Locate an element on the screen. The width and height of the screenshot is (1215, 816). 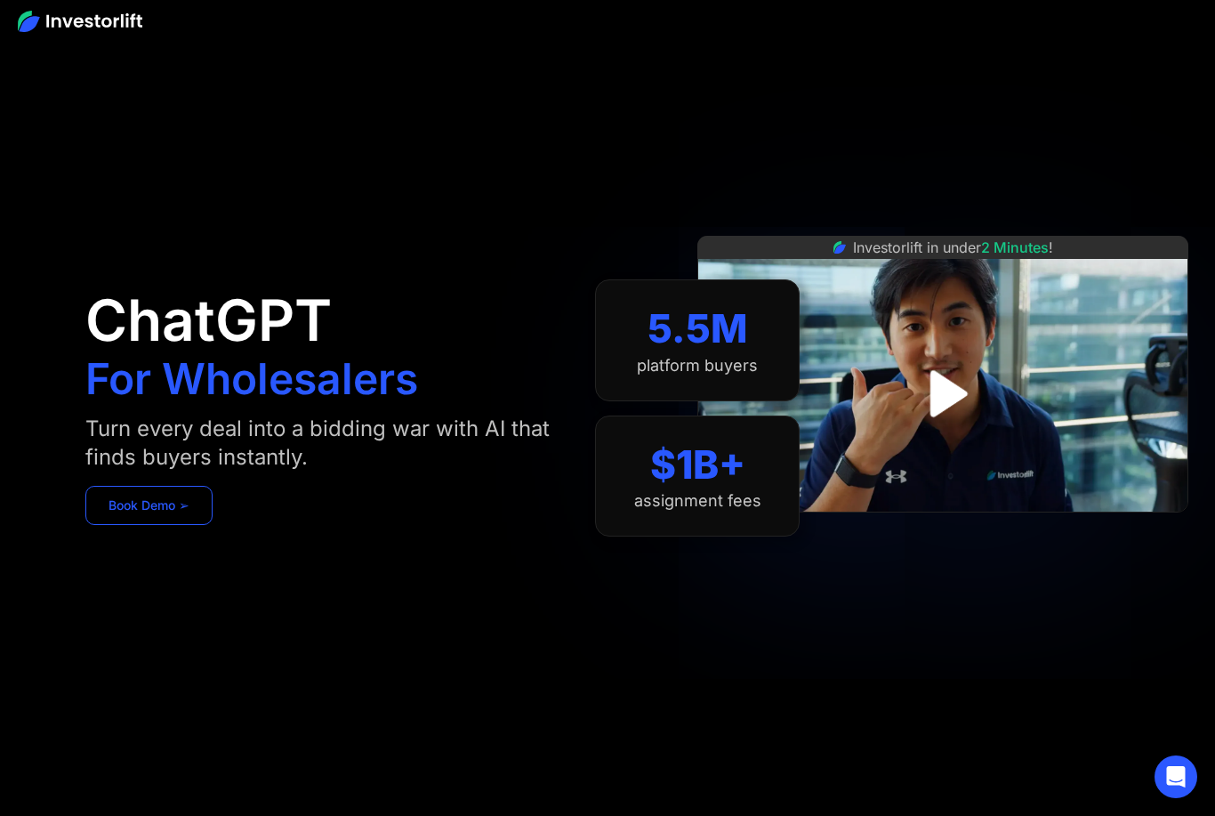
div: 5.5M is located at coordinates (697, 328).